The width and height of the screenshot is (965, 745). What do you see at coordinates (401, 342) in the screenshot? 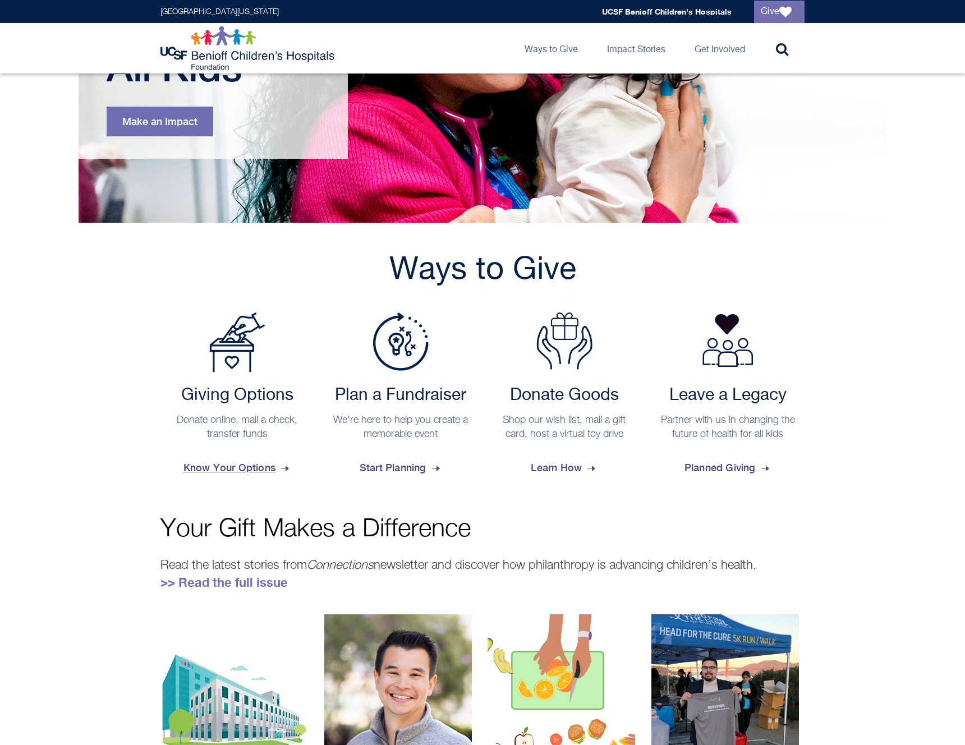
I see `img: Plan a Fundraiser` at bounding box center [401, 342].